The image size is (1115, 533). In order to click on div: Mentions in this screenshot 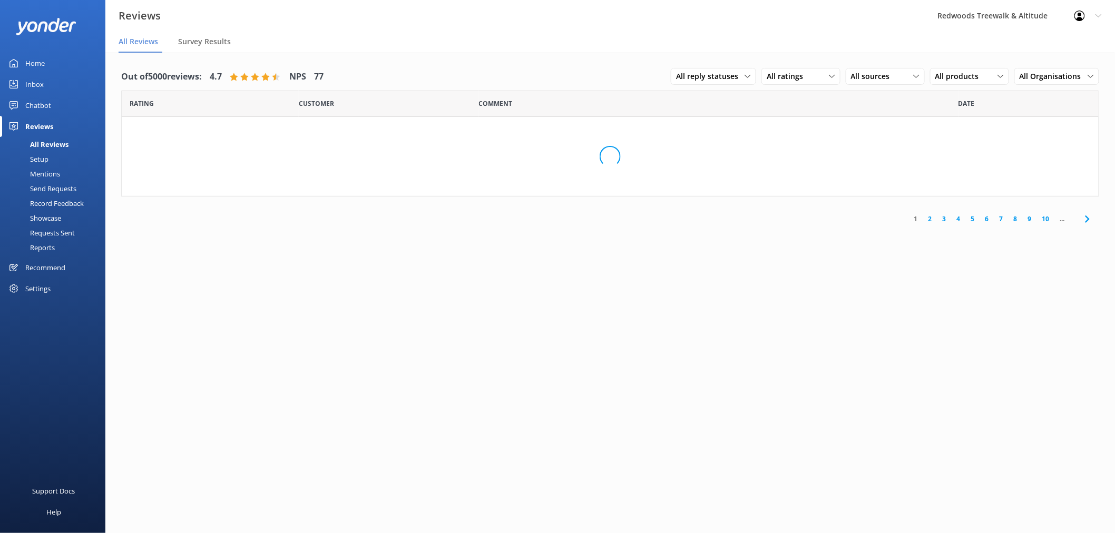, I will do `click(33, 174)`.